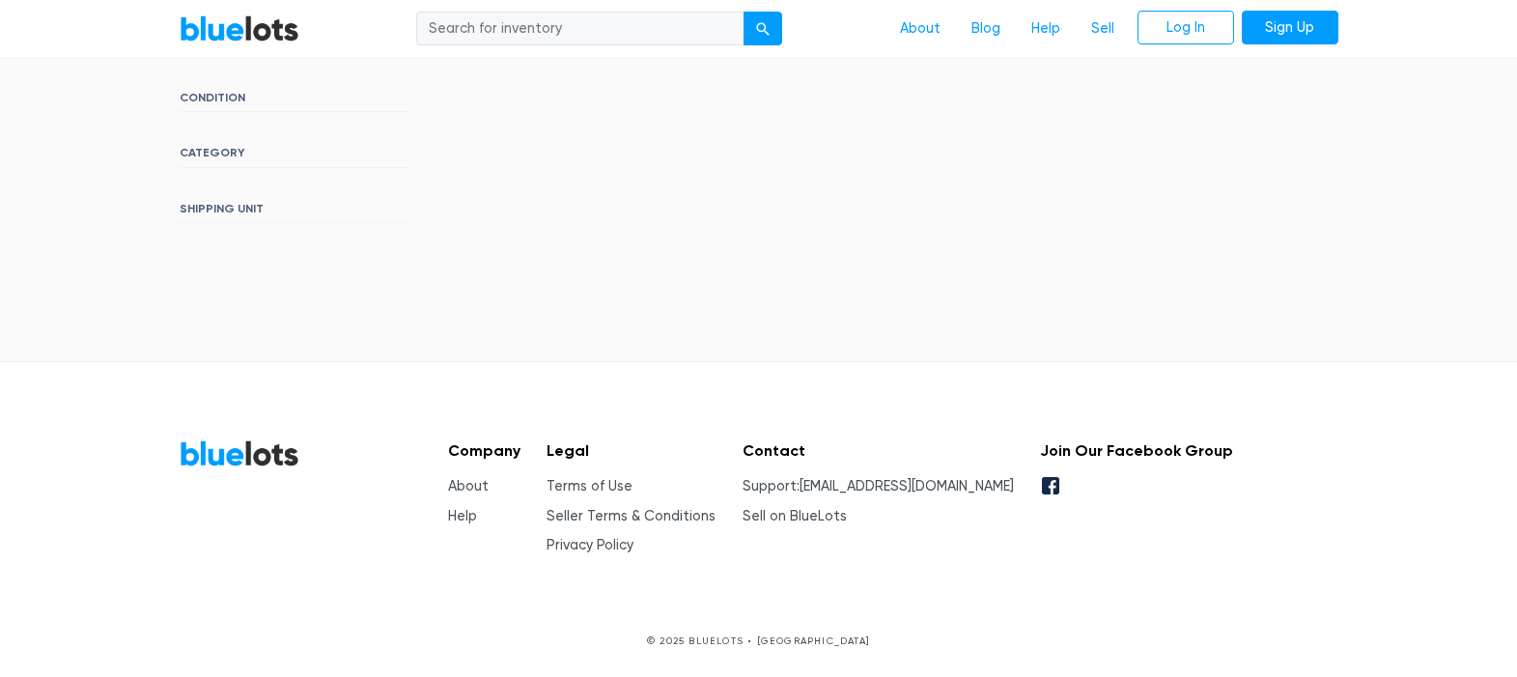 This screenshot has height=677, width=1517. Describe the element at coordinates (589, 486) in the screenshot. I see `a: Terms of Use` at that location.